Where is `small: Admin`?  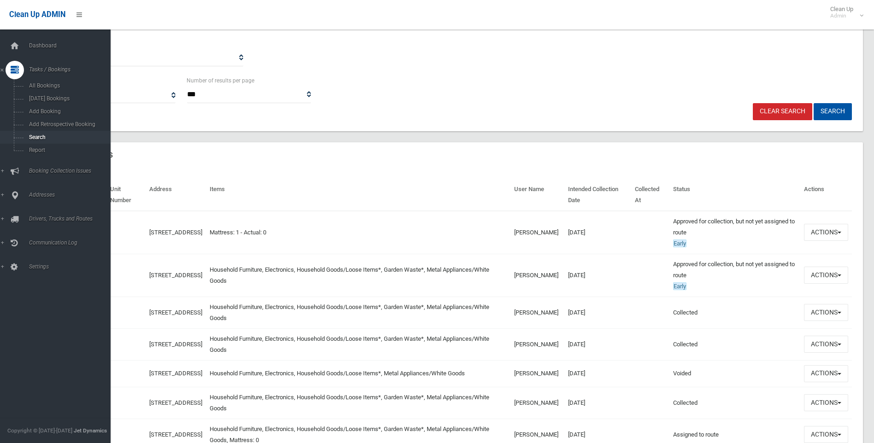 small: Admin is located at coordinates (842, 16).